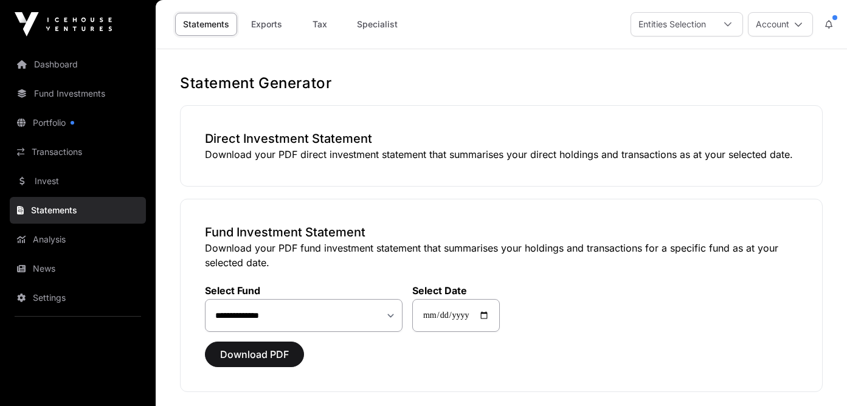 The image size is (847, 406). What do you see at coordinates (501, 154) in the screenshot?
I see `p: Download your PDF direct investment statement that summarises your direct holdings and transactio...` at bounding box center [501, 154].